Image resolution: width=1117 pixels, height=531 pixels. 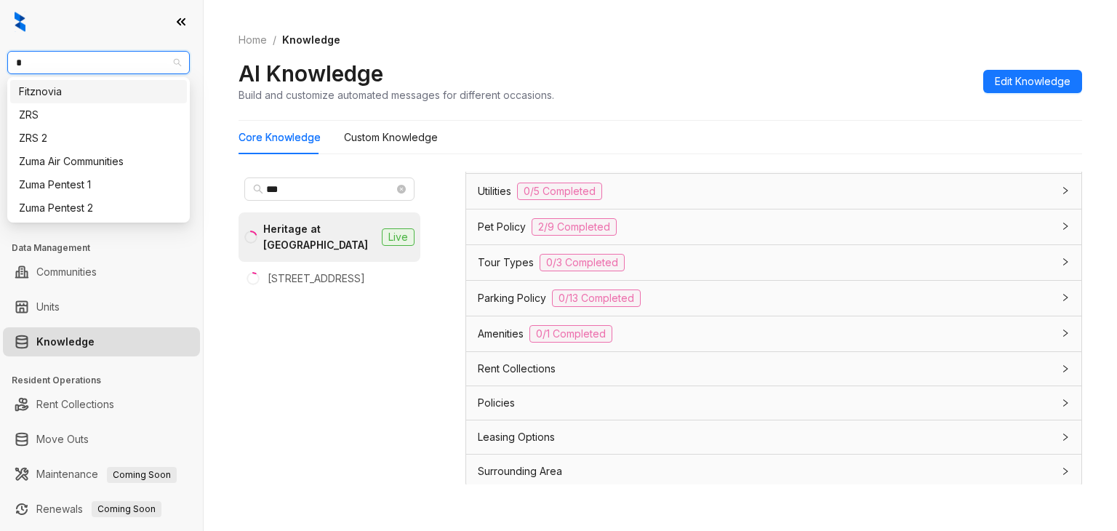 What do you see at coordinates (496, 403) in the screenshot?
I see `span: Policies` at bounding box center [496, 403].